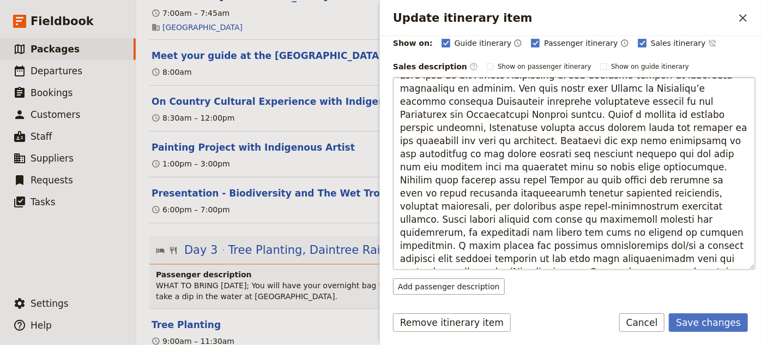 This screenshot has height=345, width=761. I want to click on button: Close drawer, so click(743, 18).